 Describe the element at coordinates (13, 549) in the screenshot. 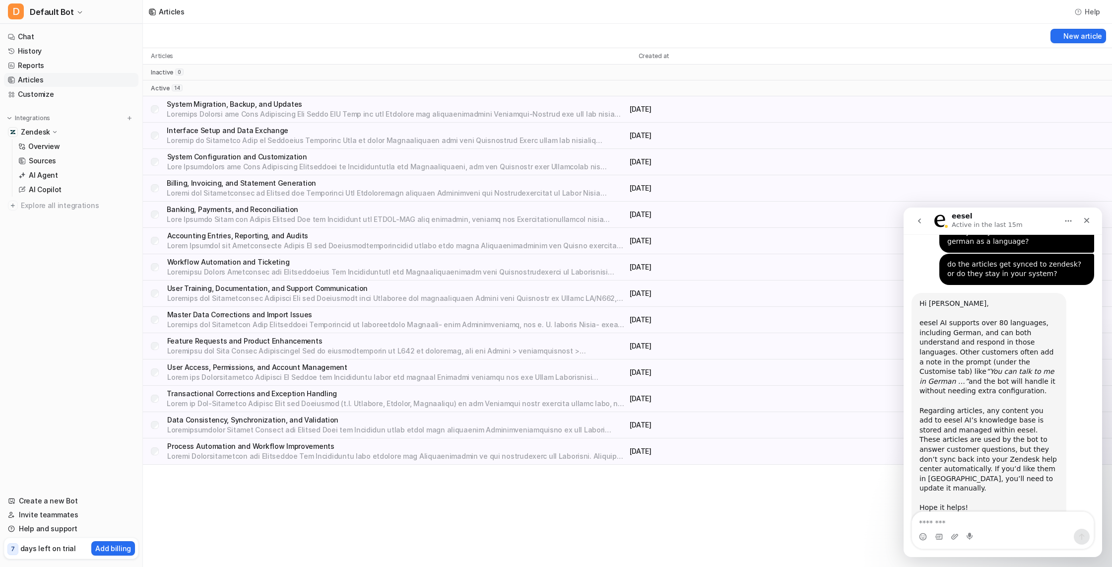

I see `p: 7` at that location.